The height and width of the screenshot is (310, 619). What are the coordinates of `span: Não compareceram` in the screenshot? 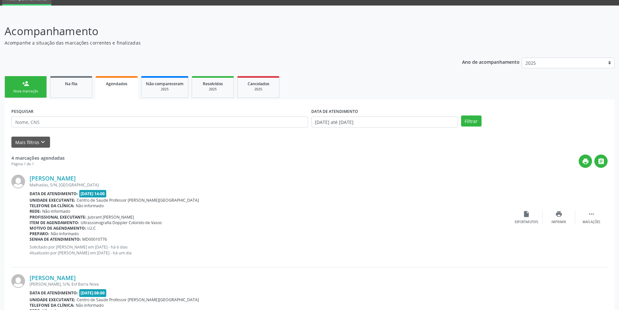 It's located at (165, 84).